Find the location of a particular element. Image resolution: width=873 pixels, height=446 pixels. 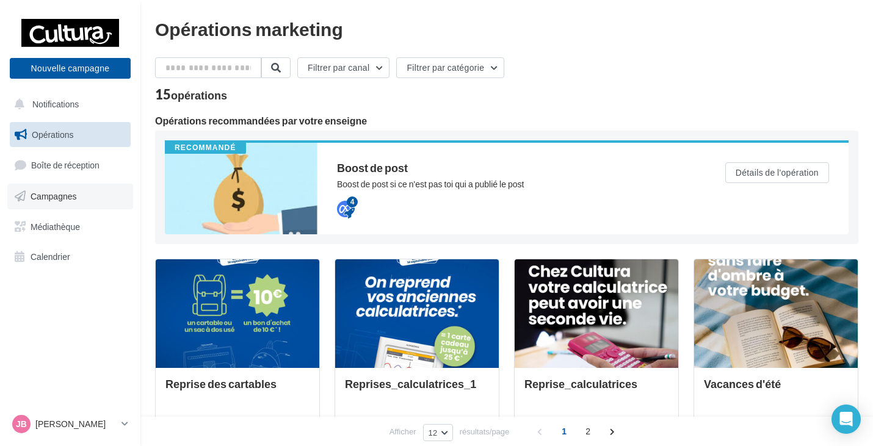

span: 1 is located at coordinates (564, 431).